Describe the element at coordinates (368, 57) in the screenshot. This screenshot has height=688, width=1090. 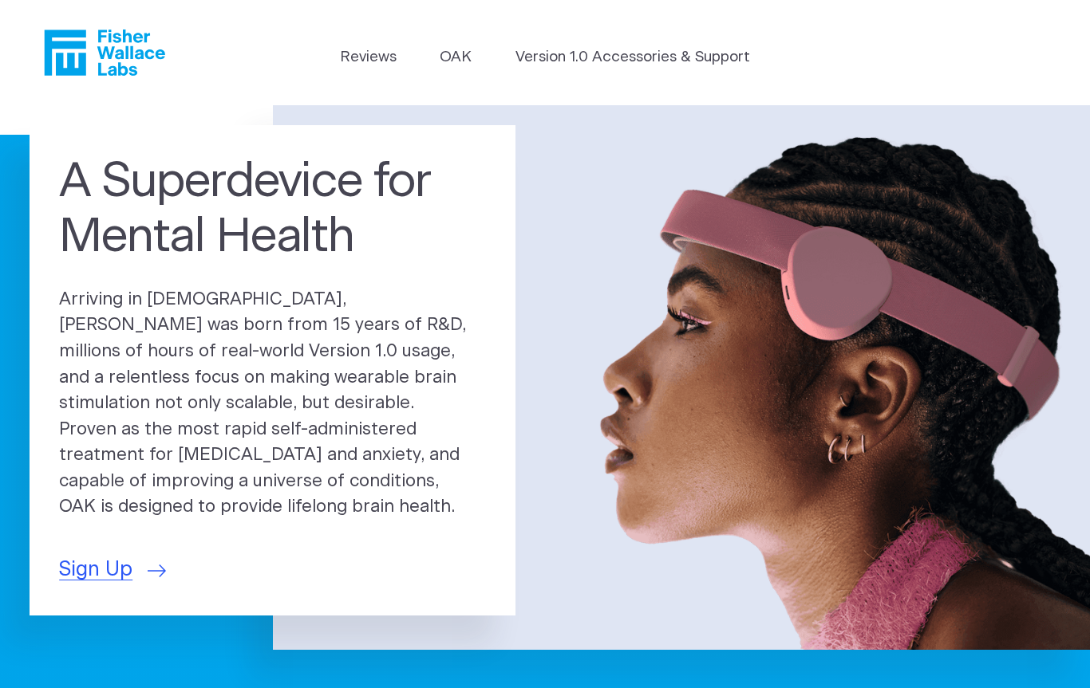
I see `a: Reviews` at that location.